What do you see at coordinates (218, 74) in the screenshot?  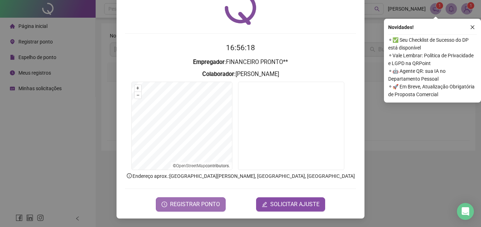 I see `strong: Colaborador` at bounding box center [218, 74].